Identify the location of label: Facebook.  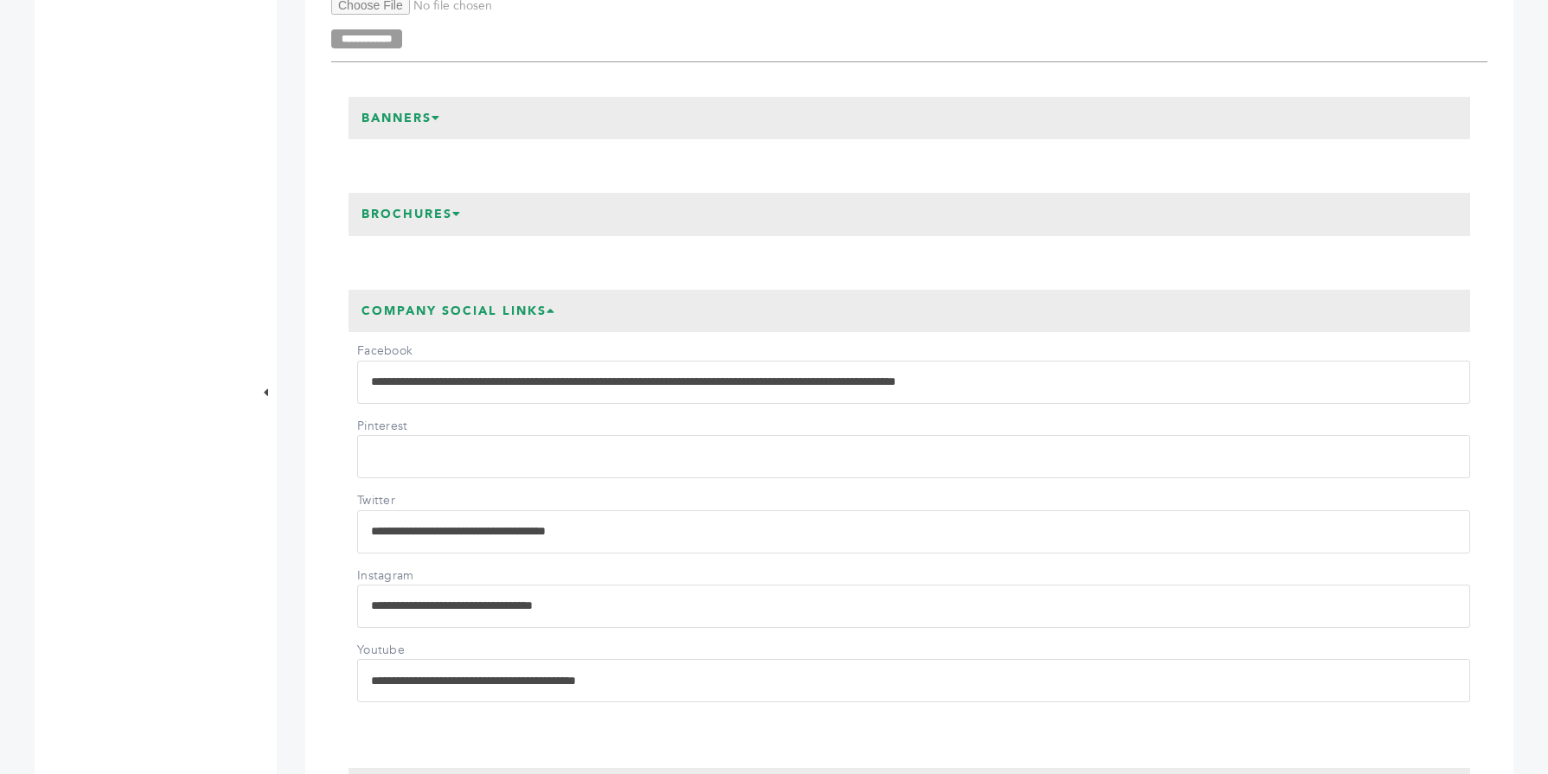
(418, 351).